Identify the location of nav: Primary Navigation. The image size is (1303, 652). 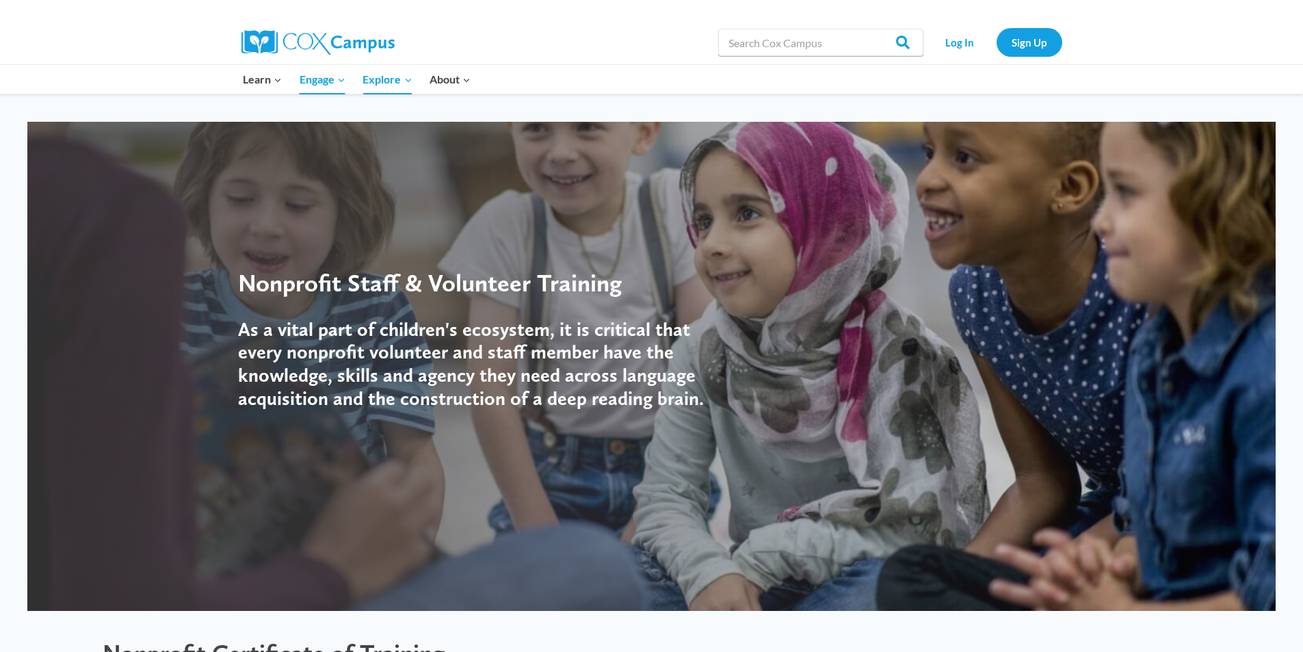
(357, 79).